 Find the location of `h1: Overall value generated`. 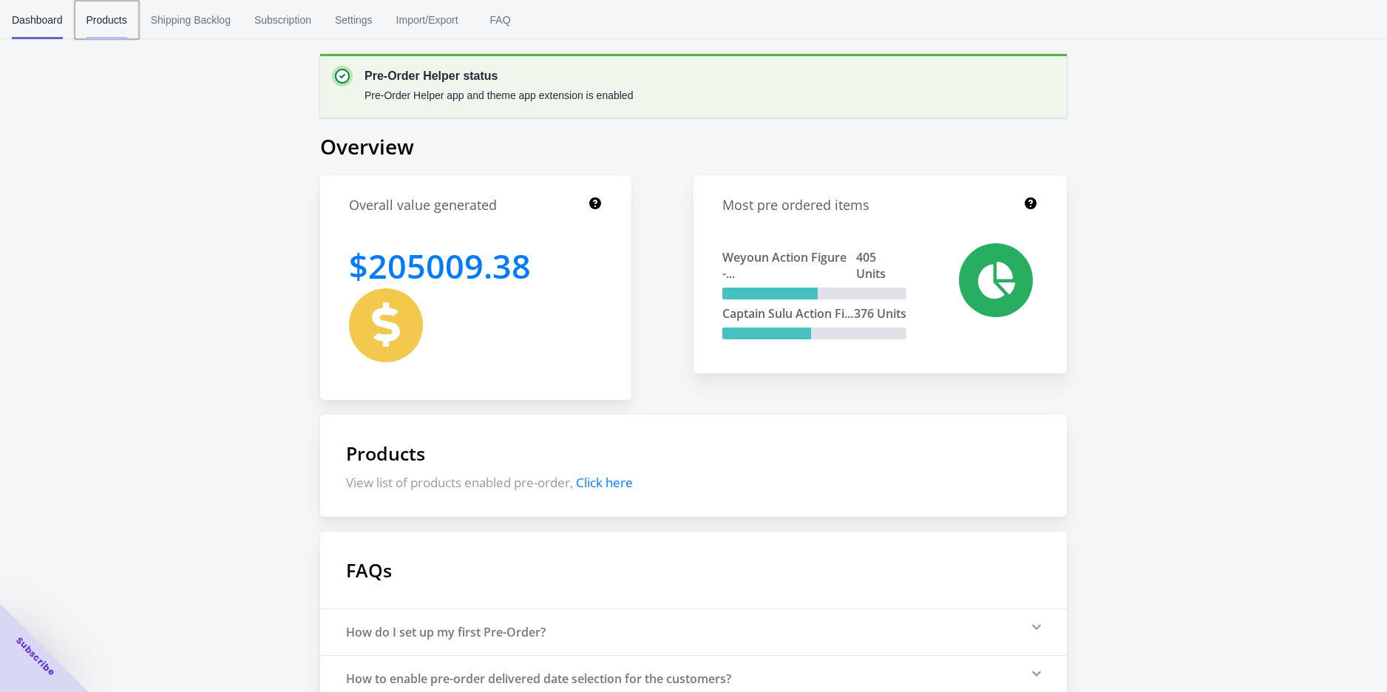

h1: Overall value generated is located at coordinates (423, 205).